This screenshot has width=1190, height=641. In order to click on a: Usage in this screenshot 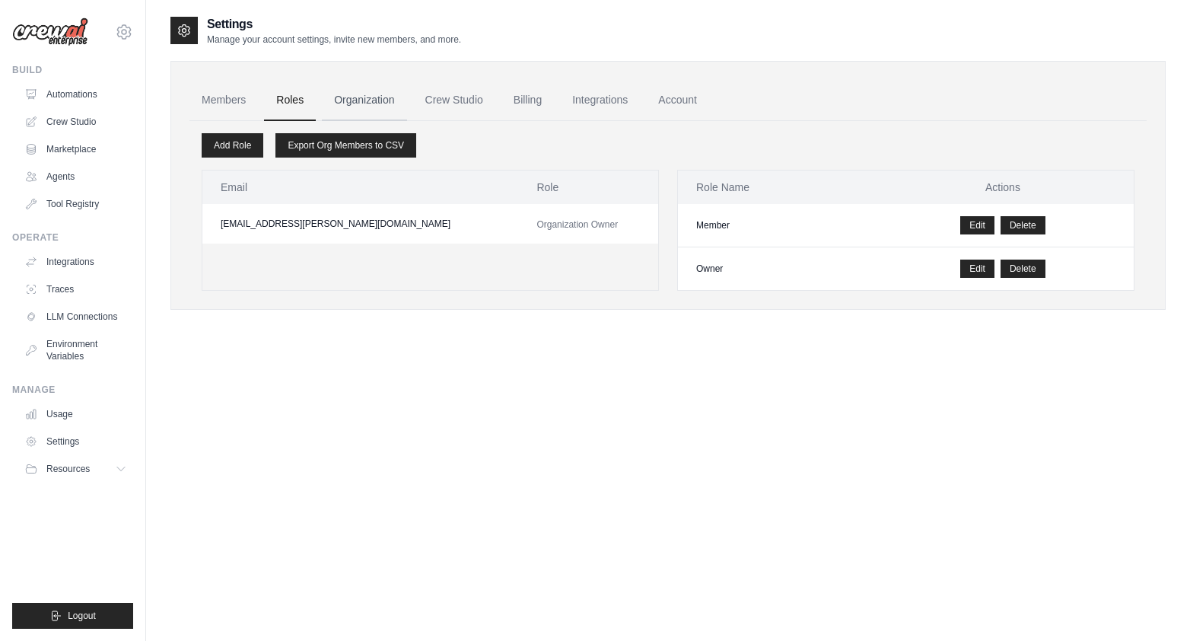, I will do `click(75, 414)`.